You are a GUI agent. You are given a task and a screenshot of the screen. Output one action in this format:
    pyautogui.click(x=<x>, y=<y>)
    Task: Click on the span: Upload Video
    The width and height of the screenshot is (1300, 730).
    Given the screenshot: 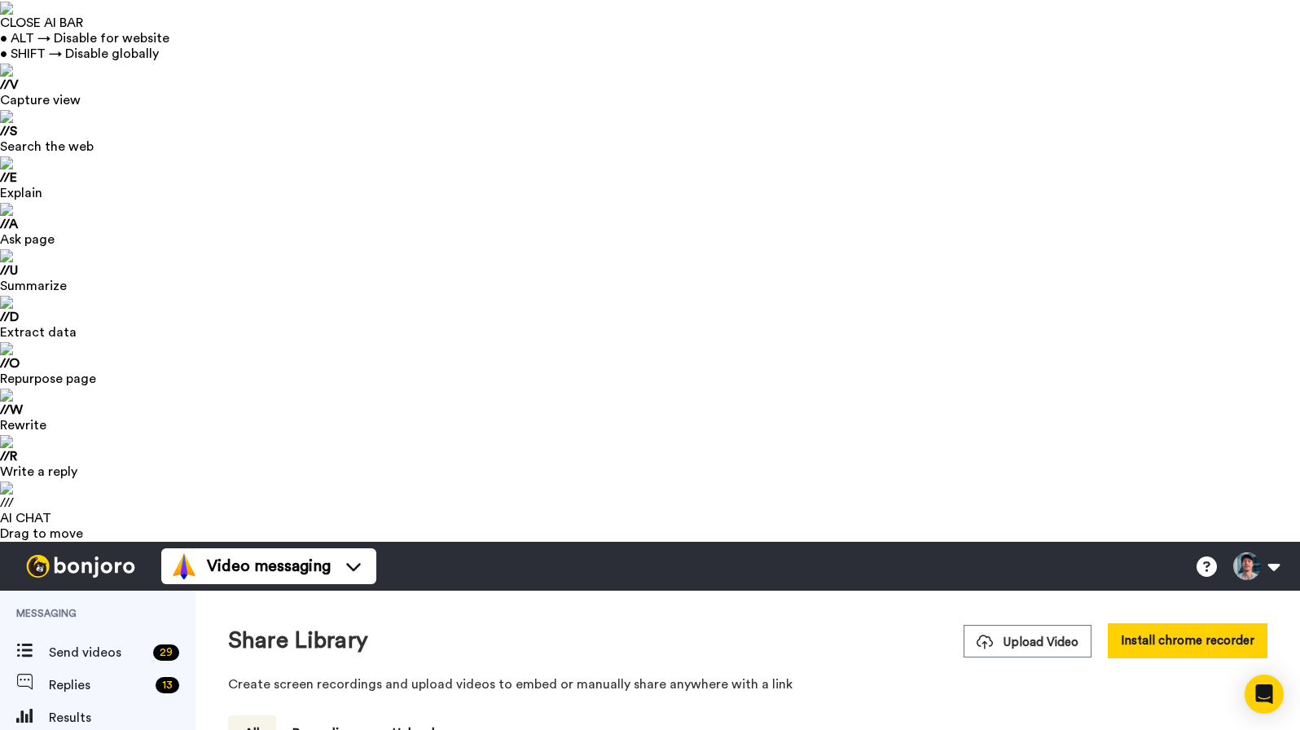 What is the action you would take?
    pyautogui.click(x=1027, y=642)
    